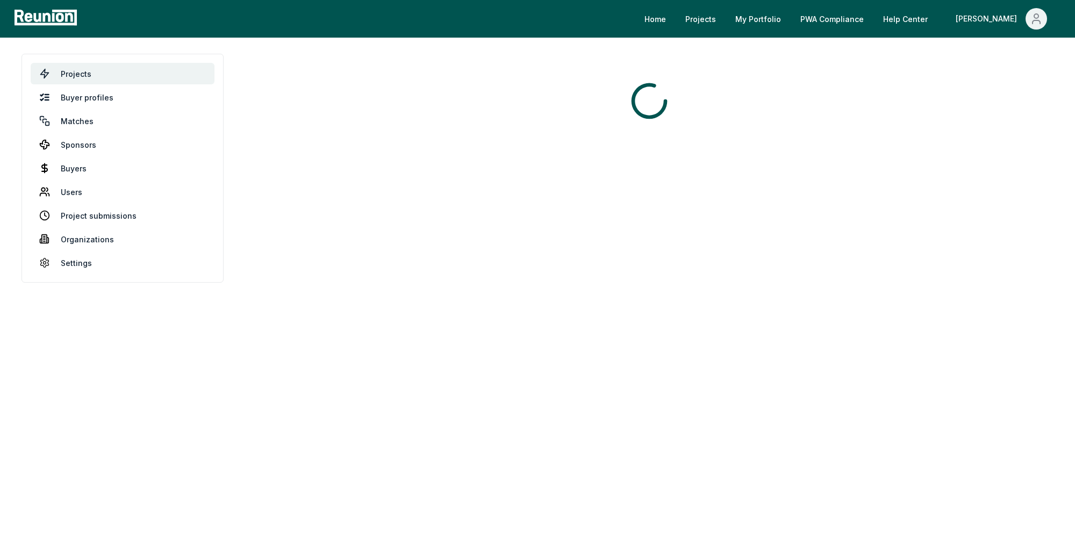 The image size is (1075, 547). I want to click on a: My Portfolio, so click(758, 19).